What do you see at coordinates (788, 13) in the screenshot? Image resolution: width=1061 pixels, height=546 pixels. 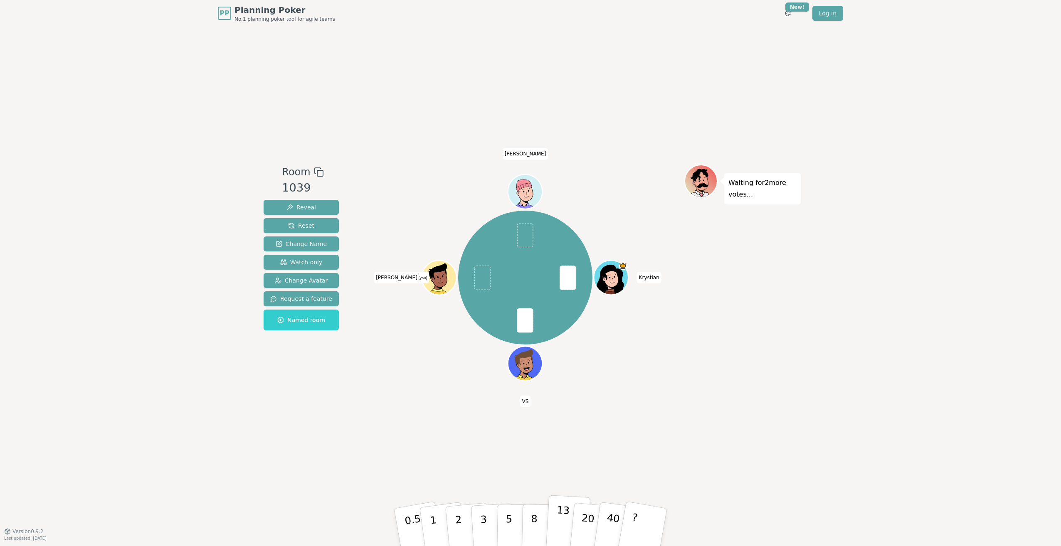 I see `button: New!` at bounding box center [788, 13].